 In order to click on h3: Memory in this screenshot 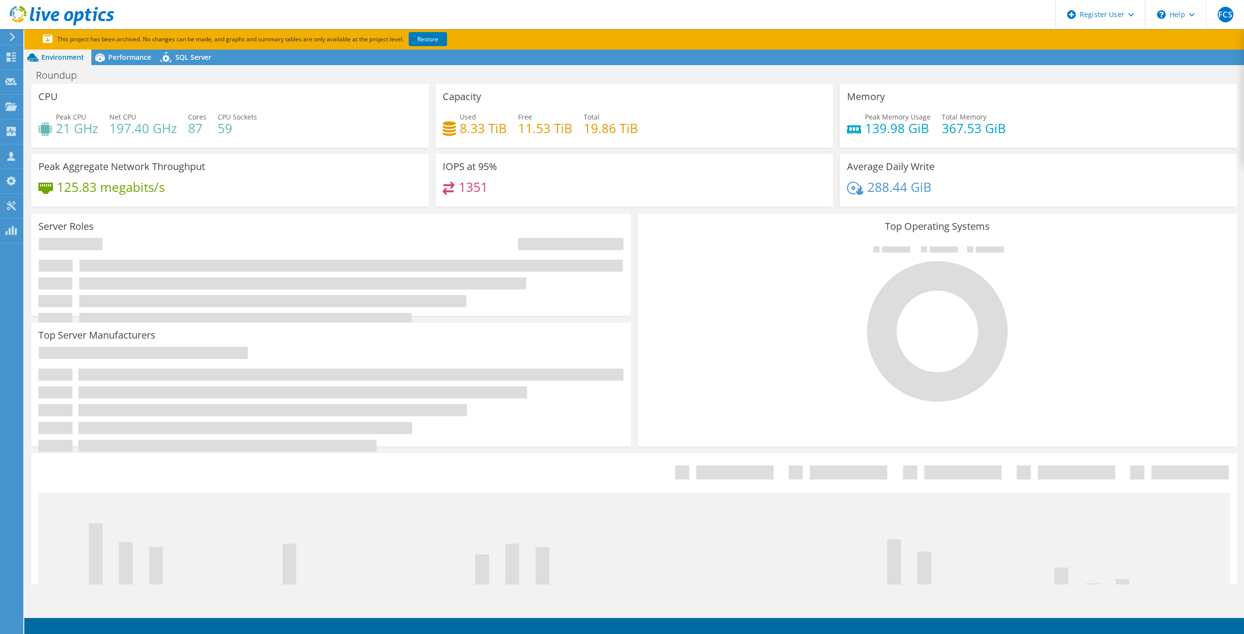, I will do `click(866, 97)`.